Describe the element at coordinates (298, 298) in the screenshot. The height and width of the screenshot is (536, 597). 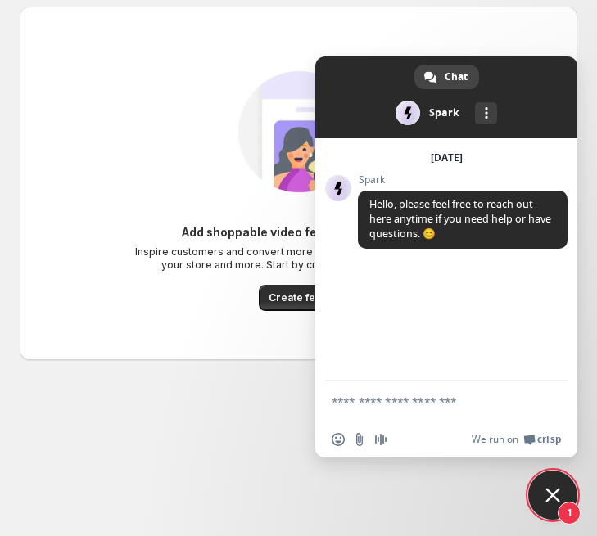
I see `button: Create feed` at that location.